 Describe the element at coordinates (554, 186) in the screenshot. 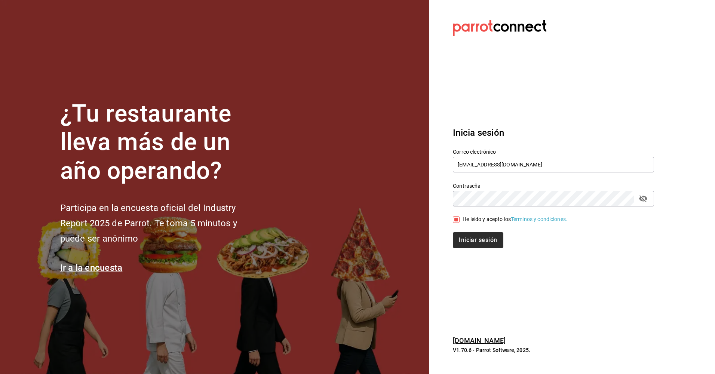

I see `label: Contraseña` at that location.